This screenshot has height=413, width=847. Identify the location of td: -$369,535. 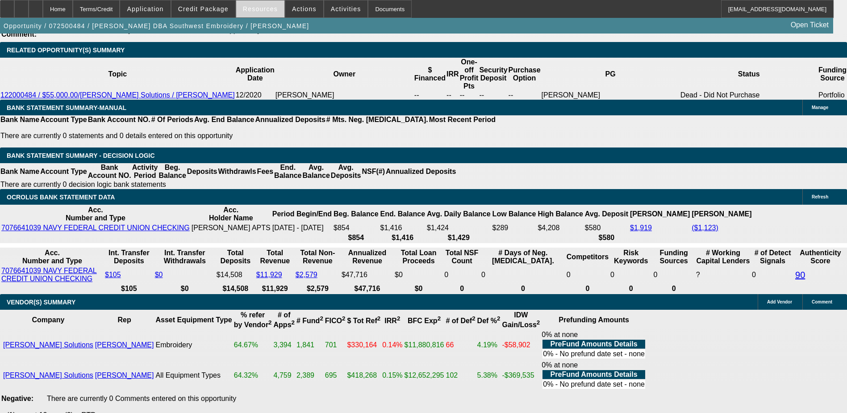
(521, 375).